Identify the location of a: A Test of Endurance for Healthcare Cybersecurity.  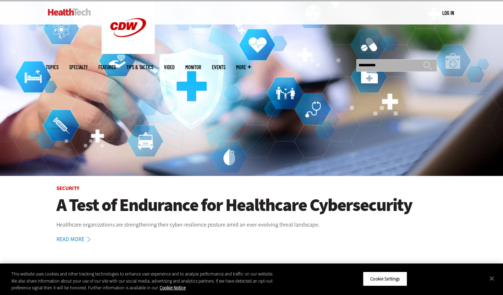
(252, 205).